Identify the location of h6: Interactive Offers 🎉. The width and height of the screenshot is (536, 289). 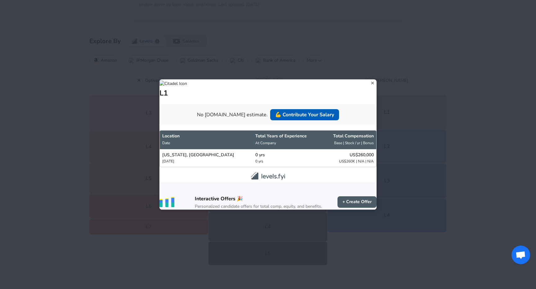
(258, 199).